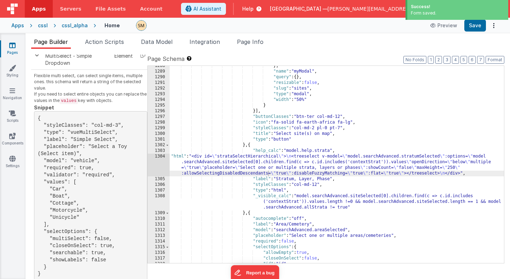 This screenshot has width=510, height=279. What do you see at coordinates (157, 42) in the screenshot?
I see `span: Data Model` at bounding box center [157, 42].